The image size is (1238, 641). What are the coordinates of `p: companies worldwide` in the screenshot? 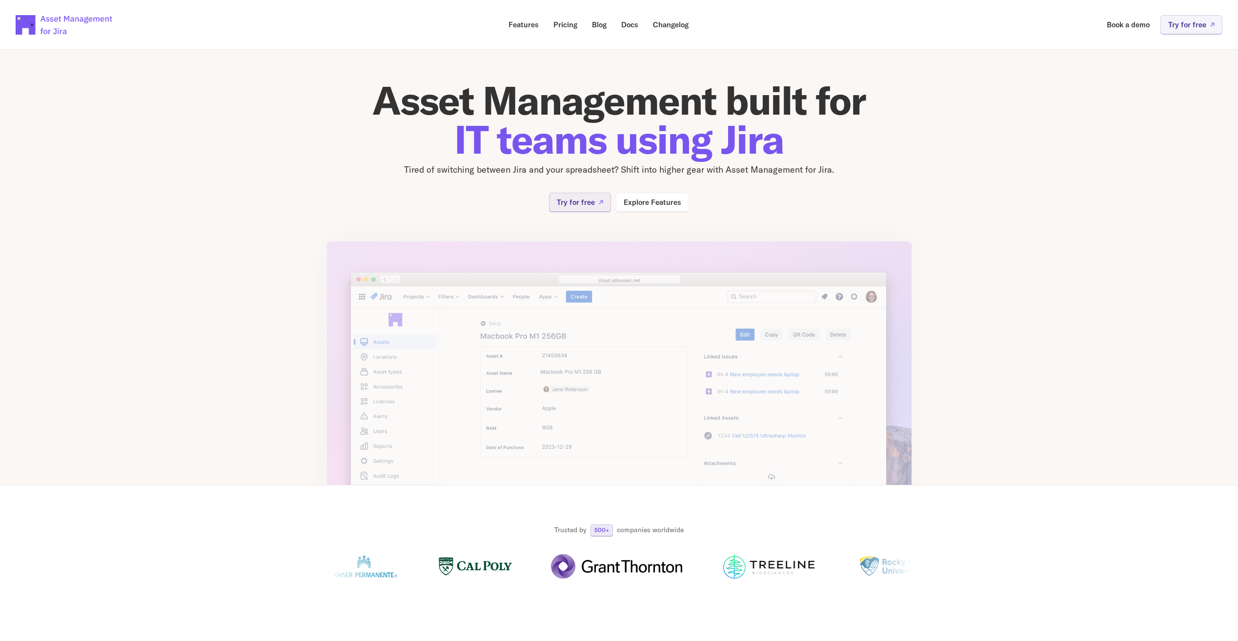 It's located at (650, 530).